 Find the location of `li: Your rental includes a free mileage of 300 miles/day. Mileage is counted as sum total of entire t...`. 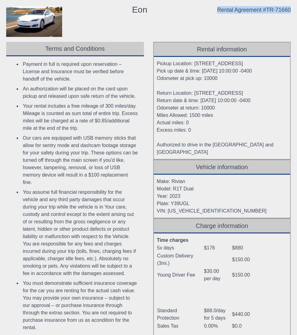

li: Your rental includes a free mileage of 300 miles/day. Mileage is counted as sum total of entire t... is located at coordinates (81, 117).